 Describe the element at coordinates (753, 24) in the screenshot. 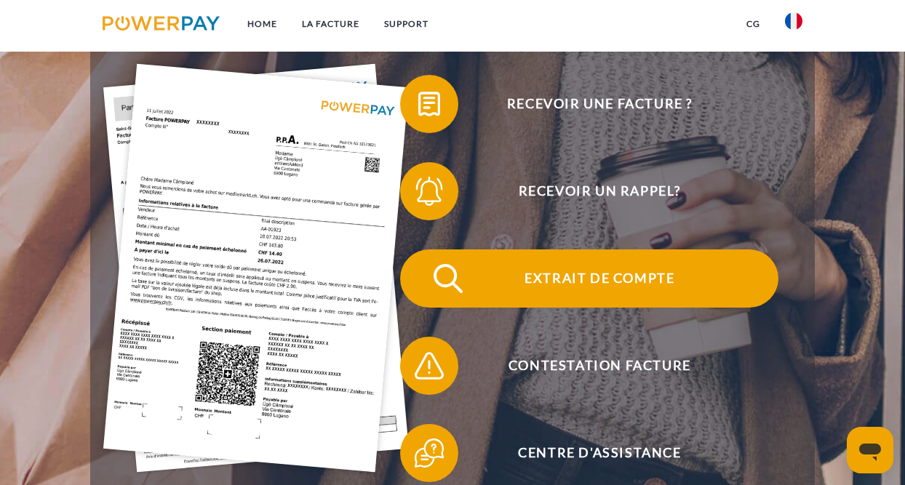

I see `a: CG` at that location.